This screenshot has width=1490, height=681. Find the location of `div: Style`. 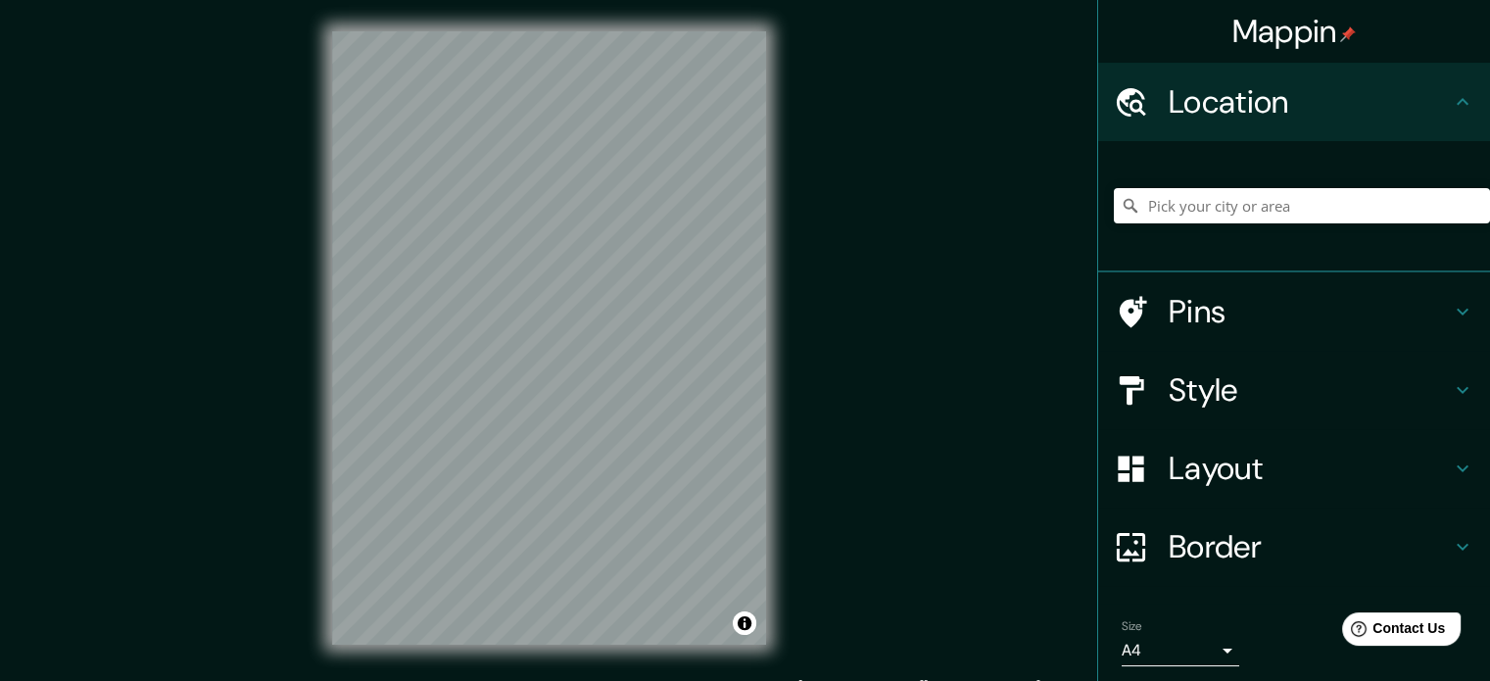

div: Style is located at coordinates (1294, 390).